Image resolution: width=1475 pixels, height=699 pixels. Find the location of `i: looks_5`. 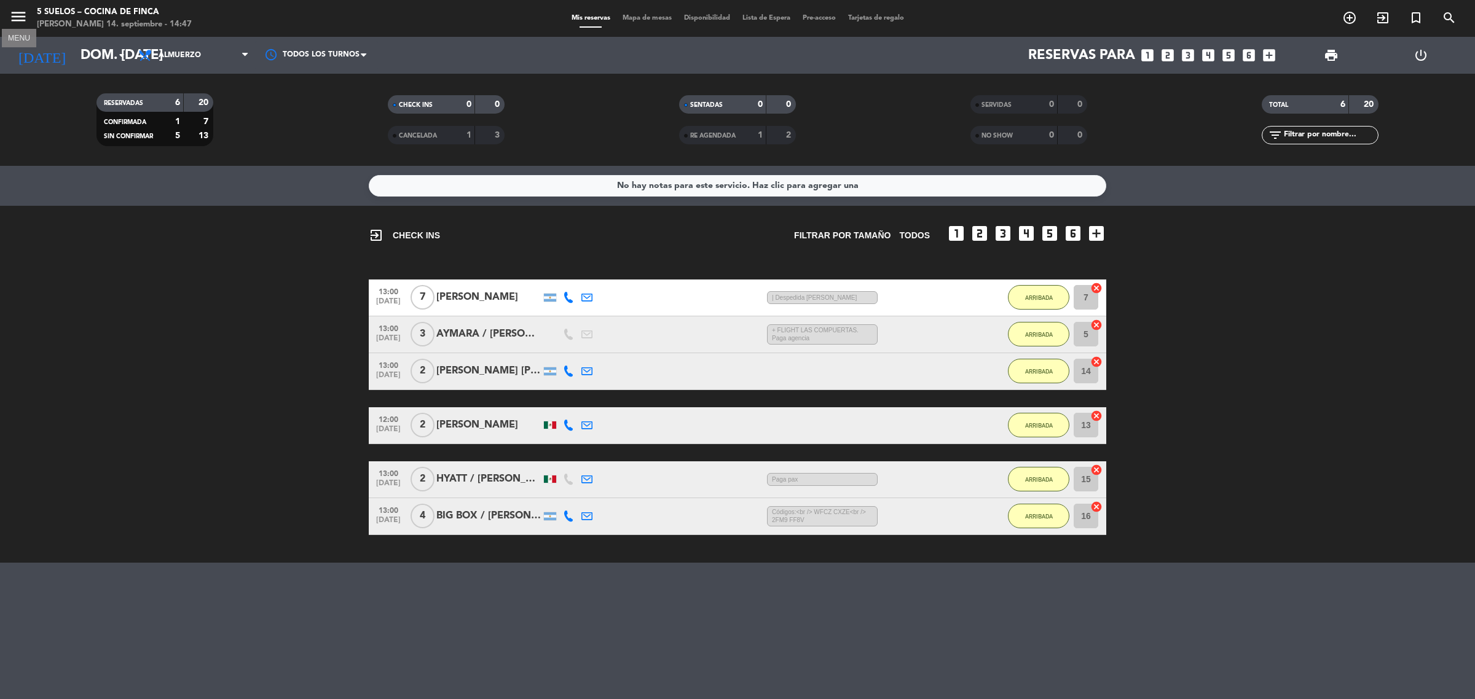

i: looks_5 is located at coordinates (1050, 234).